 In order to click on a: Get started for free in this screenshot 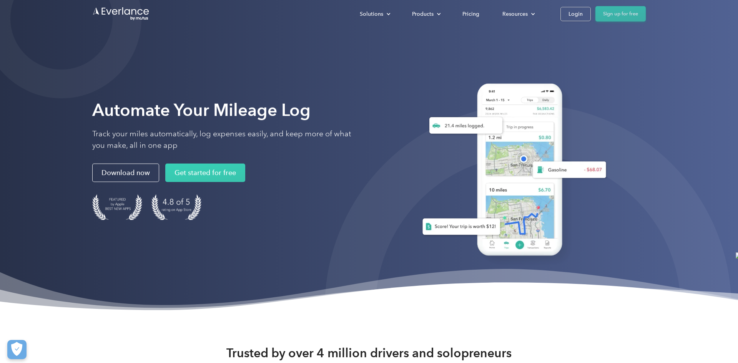, I will do `click(205, 173)`.